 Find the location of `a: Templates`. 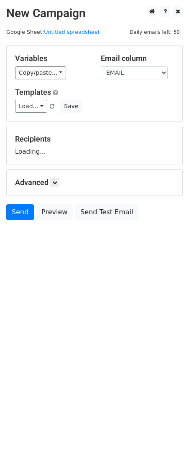

a: Templates is located at coordinates (33, 92).